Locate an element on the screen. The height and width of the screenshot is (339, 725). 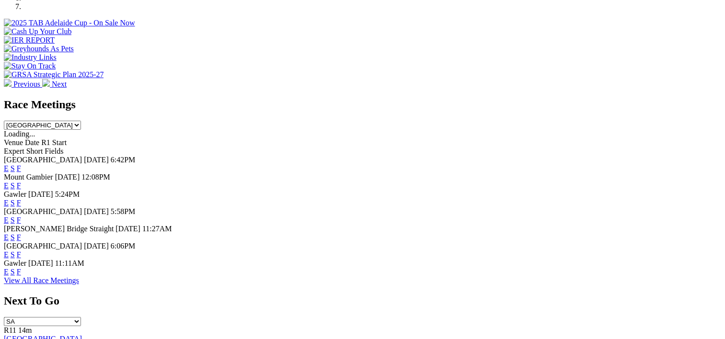
span: Expert is located at coordinates (14, 151).